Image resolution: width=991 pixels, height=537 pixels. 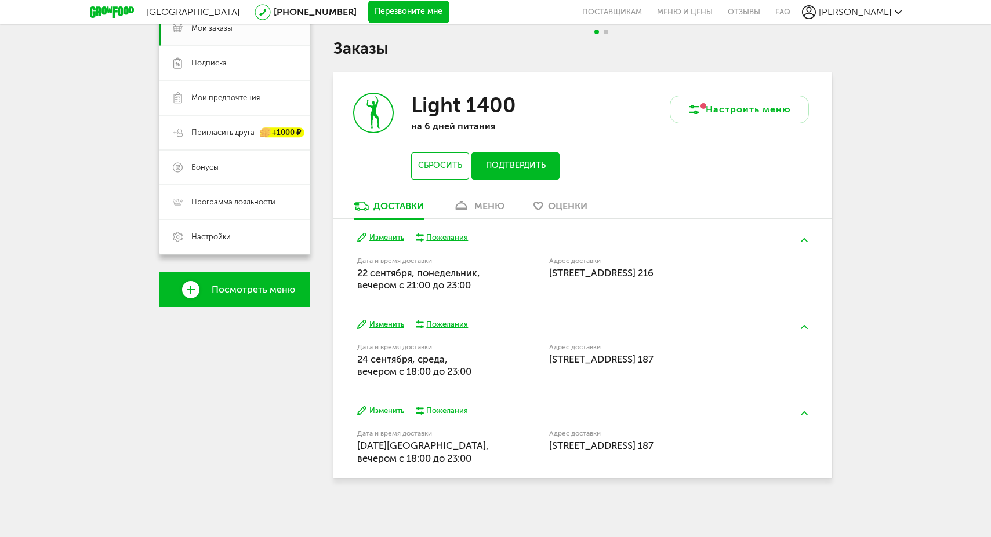 I want to click on a: Программа лояльности, so click(x=235, y=202).